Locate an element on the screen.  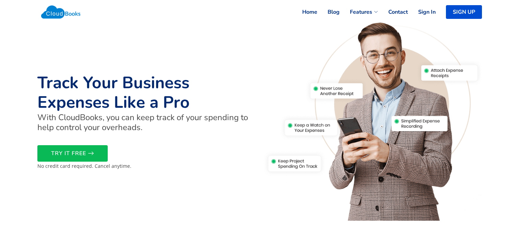
a: Sign In is located at coordinates (421, 12).